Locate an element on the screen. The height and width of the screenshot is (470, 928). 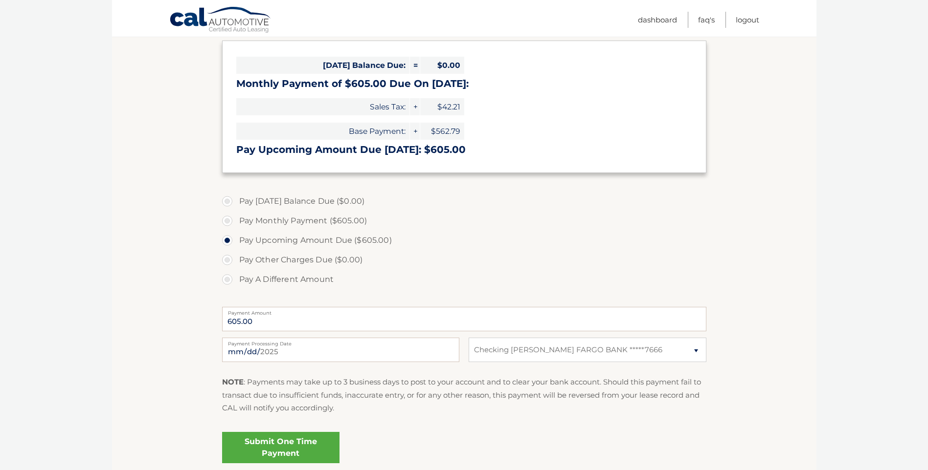
a: Logout is located at coordinates (747, 20).